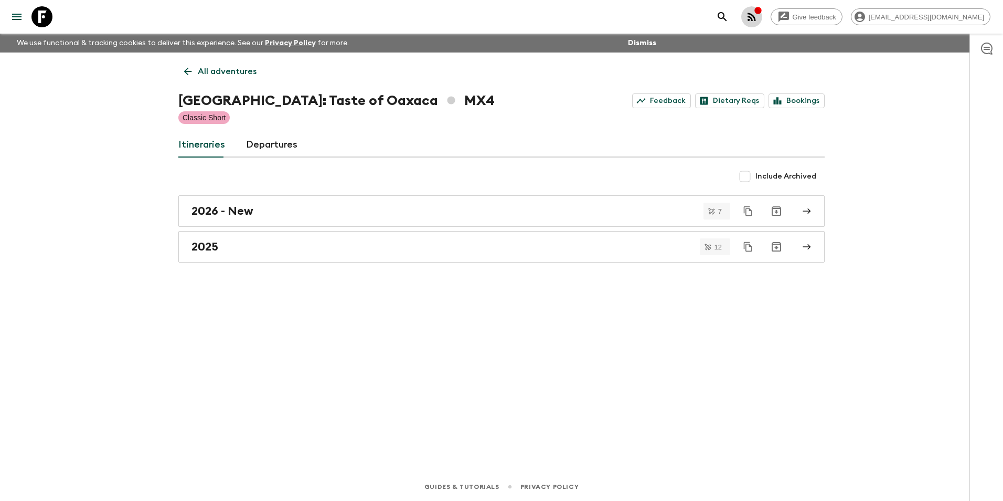  Describe the element at coordinates (227, 71) in the screenshot. I see `p: All adventures` at that location.